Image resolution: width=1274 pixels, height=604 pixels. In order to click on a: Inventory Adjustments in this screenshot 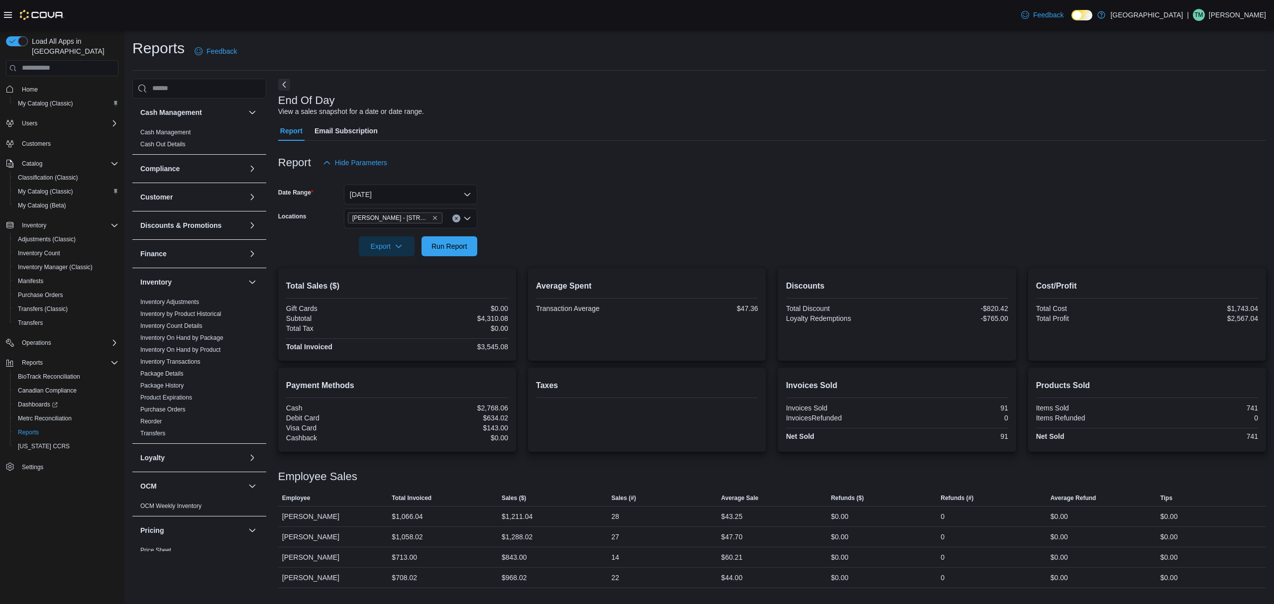, I will do `click(170, 302)`.